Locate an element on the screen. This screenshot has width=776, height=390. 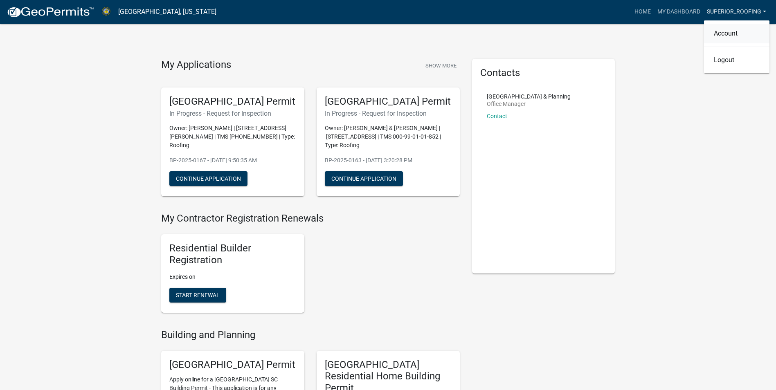
div: superior_roofing is located at coordinates (737, 47).